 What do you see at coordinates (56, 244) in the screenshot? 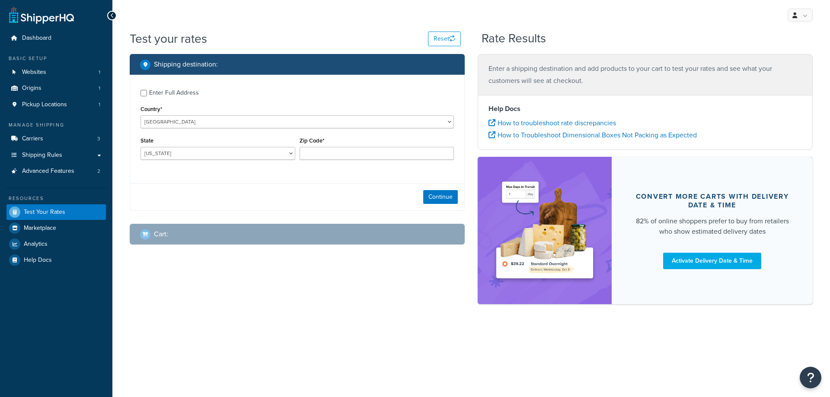
I see `li: Analytics` at bounding box center [56, 244].